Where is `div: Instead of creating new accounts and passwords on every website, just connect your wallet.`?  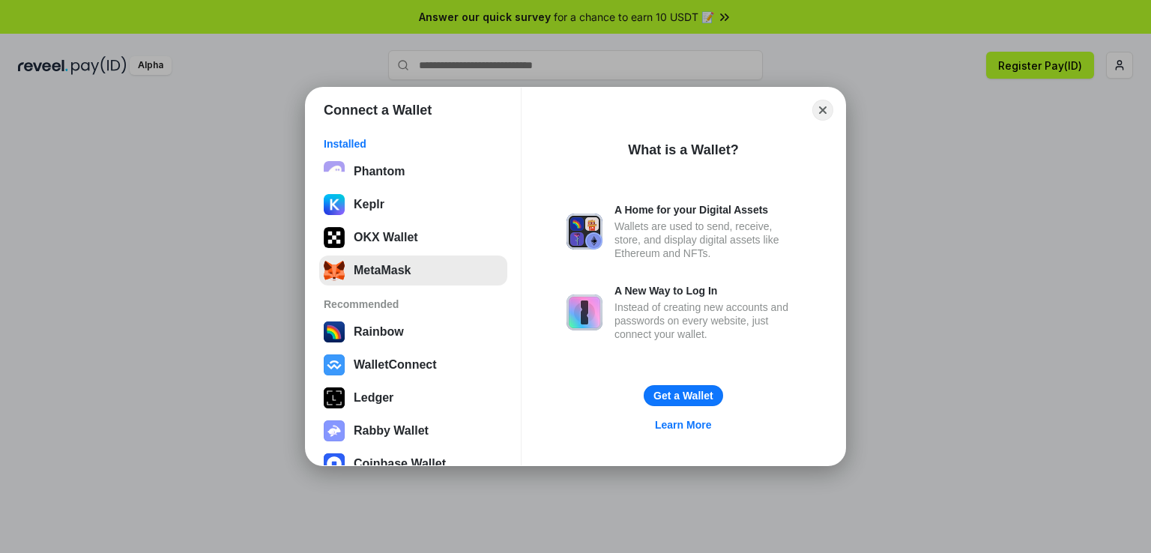
div: Instead of creating new accounts and passwords on every website, just connect your wallet. is located at coordinates (707, 321).